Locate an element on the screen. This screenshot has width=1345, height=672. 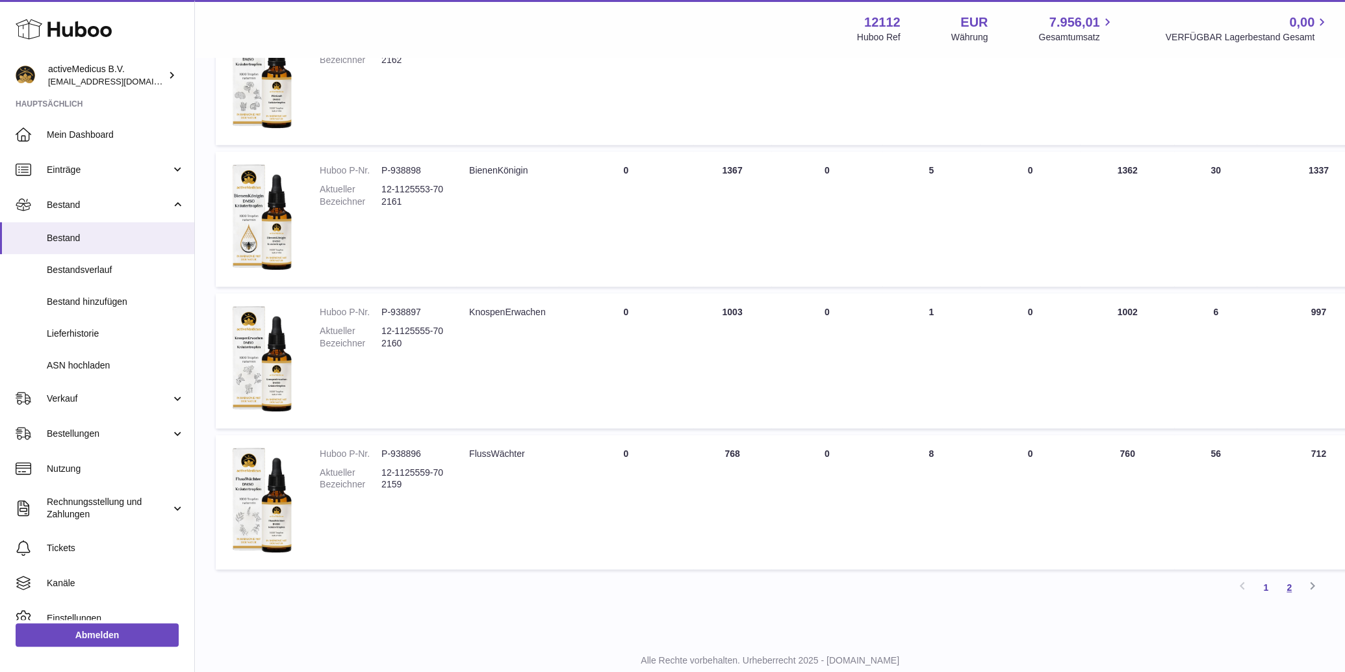
dd: P-938898 is located at coordinates (412, 170).